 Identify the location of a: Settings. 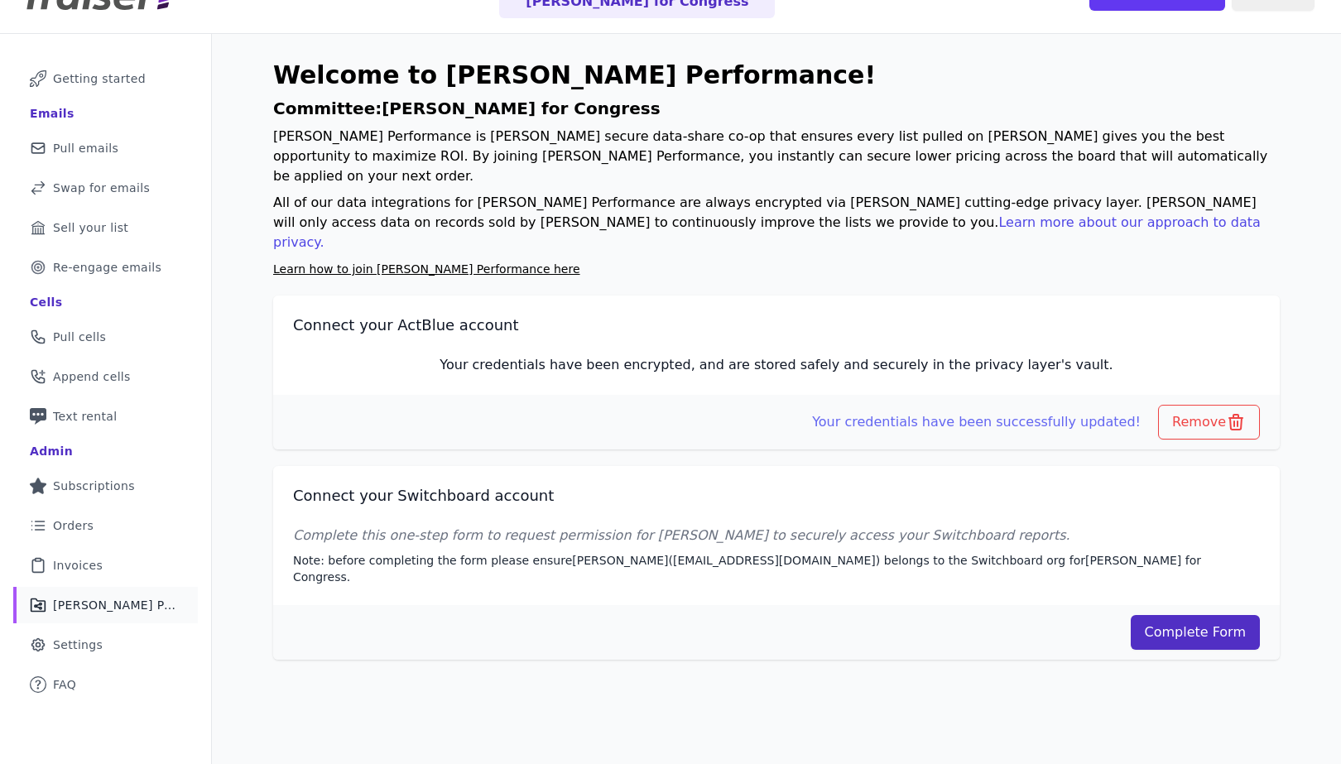
(105, 645).